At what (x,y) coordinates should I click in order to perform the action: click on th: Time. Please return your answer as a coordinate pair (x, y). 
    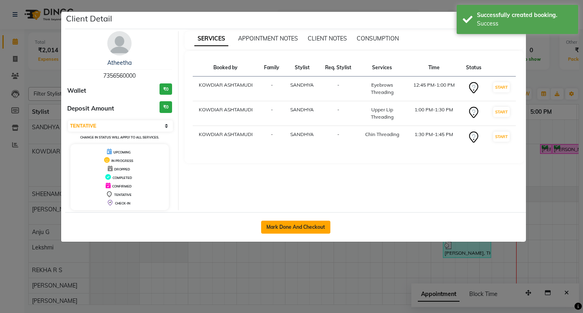
    Looking at the image, I should click on (434, 68).